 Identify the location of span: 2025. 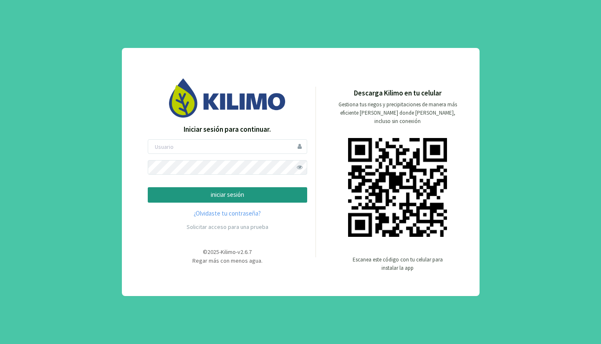
(213, 252).